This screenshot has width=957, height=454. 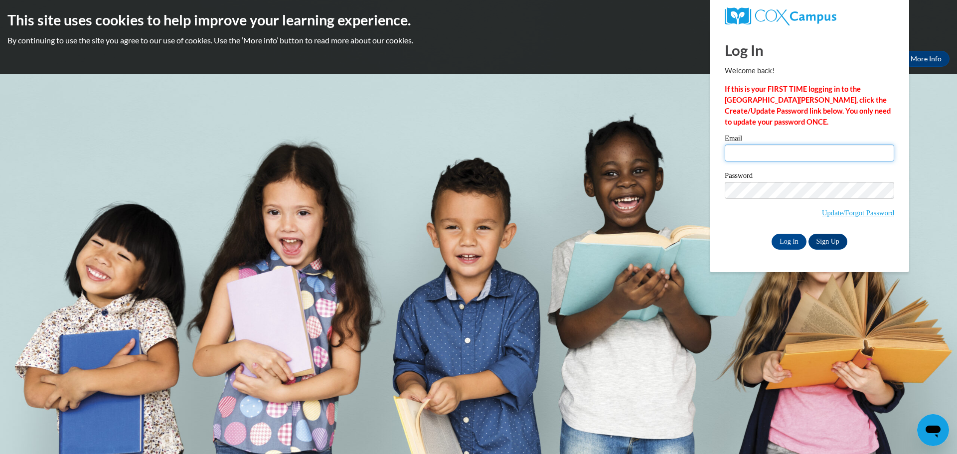 What do you see at coordinates (781, 16) in the screenshot?
I see `img: COX Campus` at bounding box center [781, 16].